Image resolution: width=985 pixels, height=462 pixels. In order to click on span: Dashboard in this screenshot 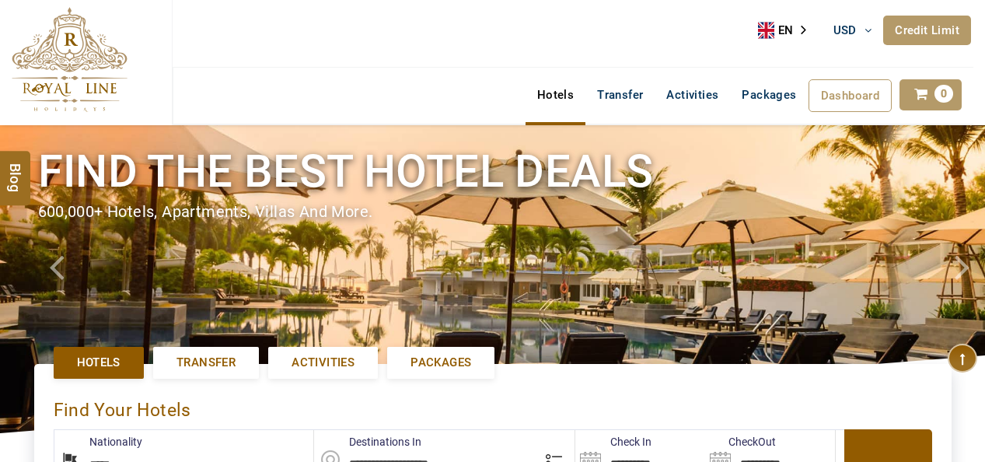, I will do `click(851, 96)`.